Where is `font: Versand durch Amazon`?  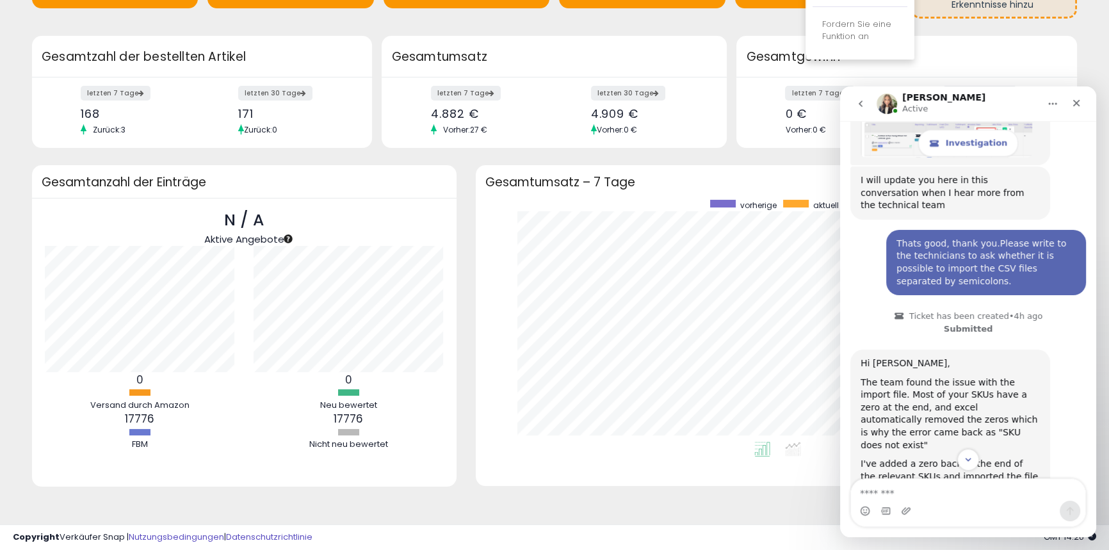
font: Versand durch Amazon is located at coordinates (140, 405).